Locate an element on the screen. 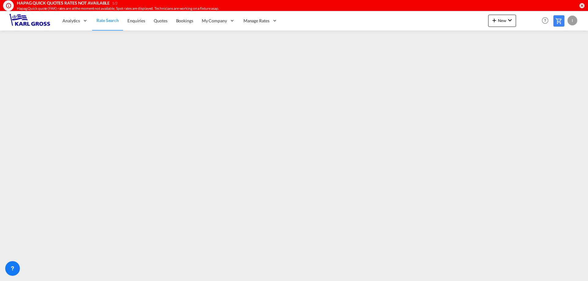 The image size is (588, 281). span: Help is located at coordinates (545, 21).